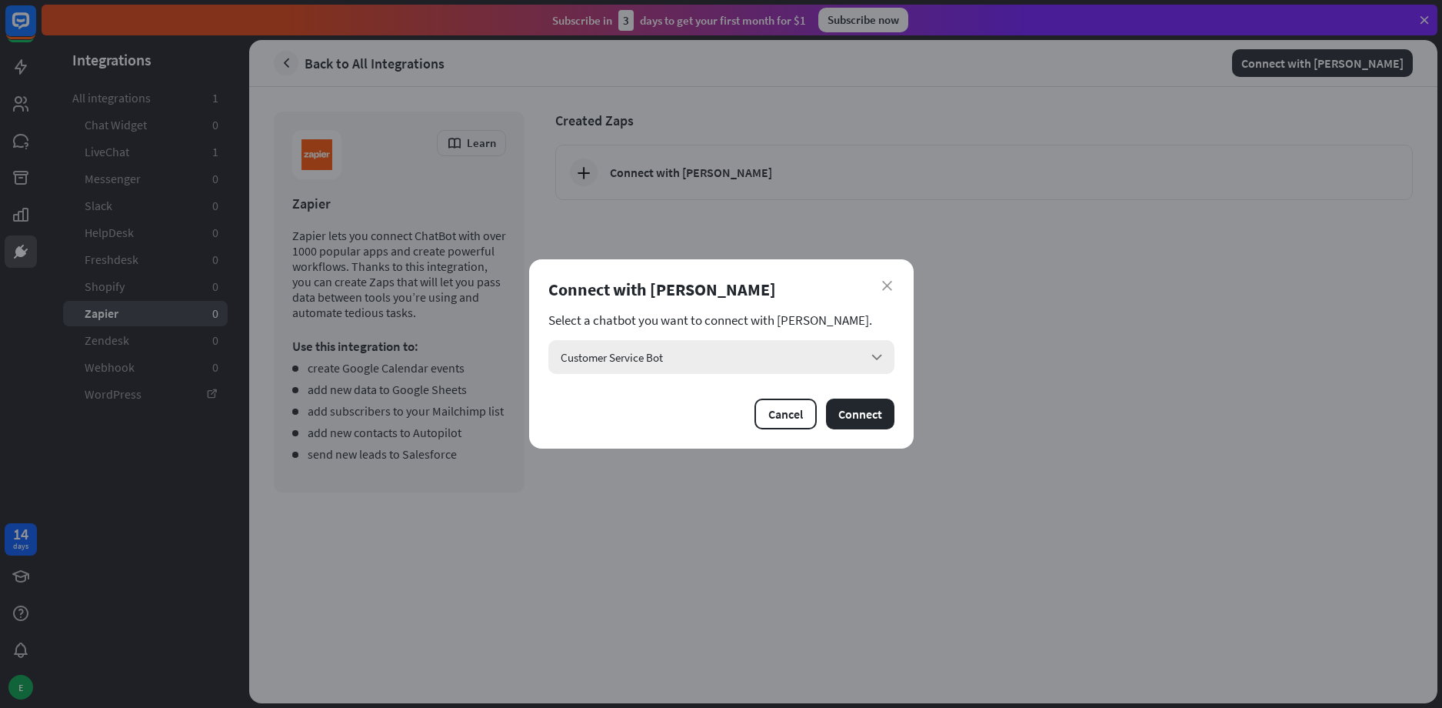 The image size is (1442, 708). Describe the element at coordinates (887, 285) in the screenshot. I see `i: close` at that location.